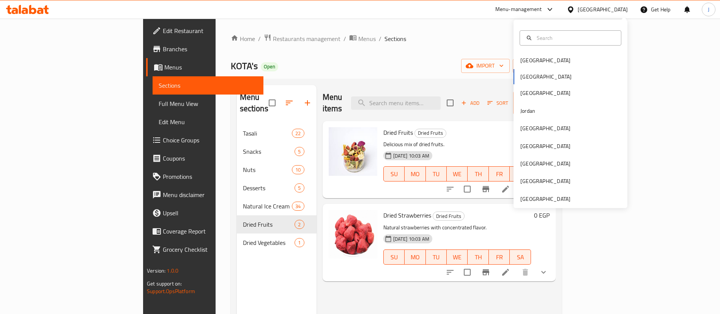 The image size is (720, 314). I want to click on span: Select all sections, so click(272, 103).